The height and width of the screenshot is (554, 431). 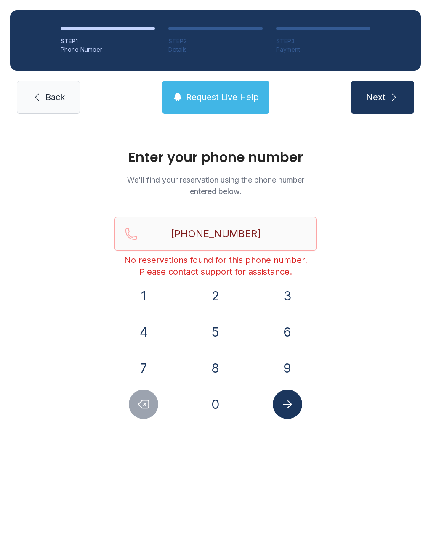 I want to click on button: 3, so click(x=287, y=296).